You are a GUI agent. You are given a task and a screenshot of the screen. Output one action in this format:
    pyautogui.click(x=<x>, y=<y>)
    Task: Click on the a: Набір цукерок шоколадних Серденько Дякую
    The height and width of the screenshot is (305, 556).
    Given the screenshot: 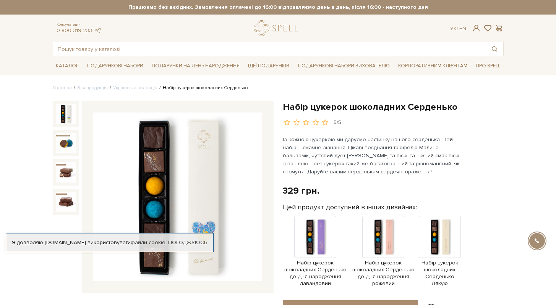 What is the action you would take?
    pyautogui.click(x=440, y=260)
    